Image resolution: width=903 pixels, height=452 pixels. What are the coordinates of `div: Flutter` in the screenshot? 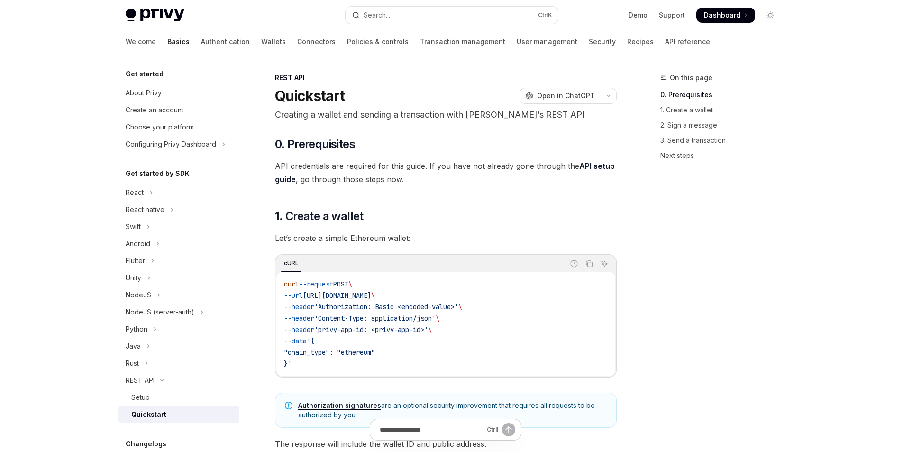 It's located at (135, 261).